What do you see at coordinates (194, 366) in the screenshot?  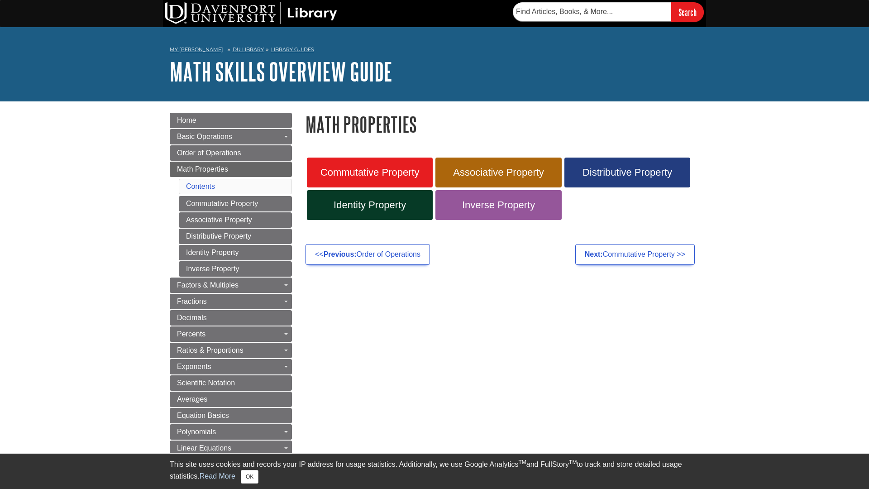 I see `span: Exponents` at bounding box center [194, 366].